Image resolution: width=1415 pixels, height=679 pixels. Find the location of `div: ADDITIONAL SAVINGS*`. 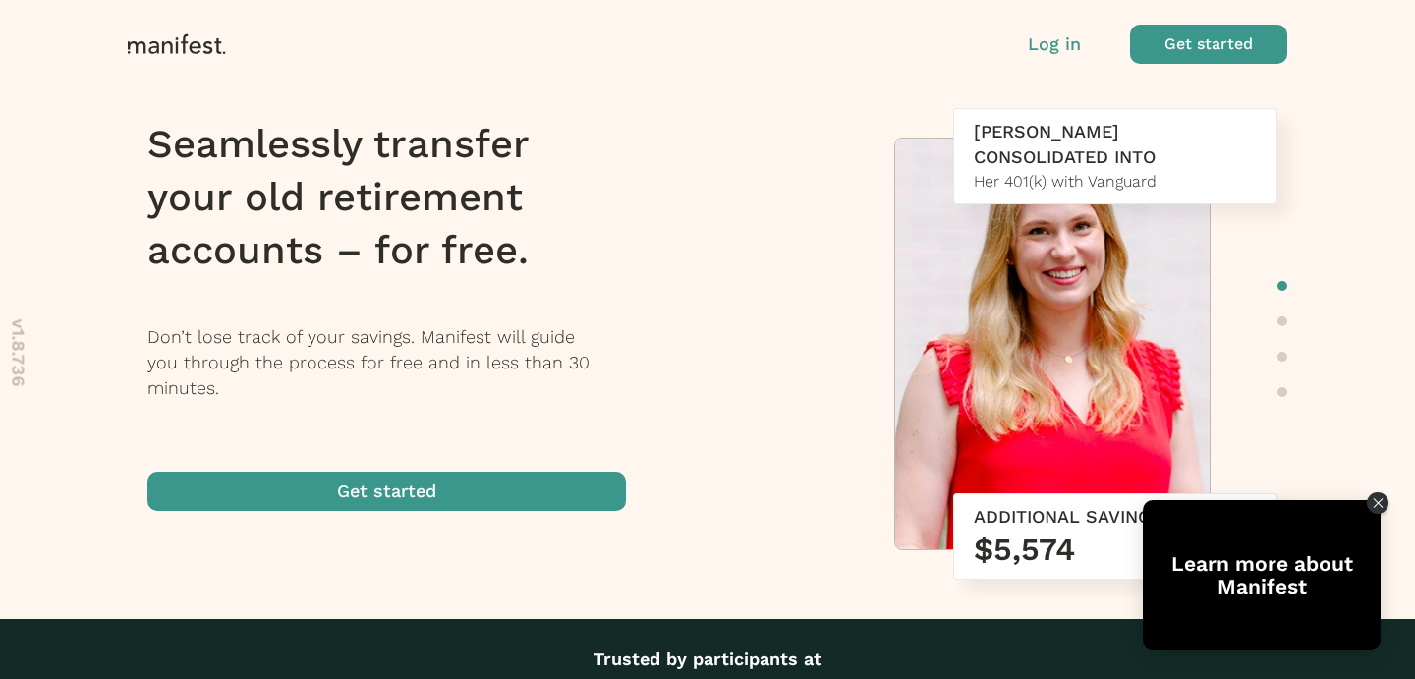

div: ADDITIONAL SAVINGS* is located at coordinates (1115, 517).